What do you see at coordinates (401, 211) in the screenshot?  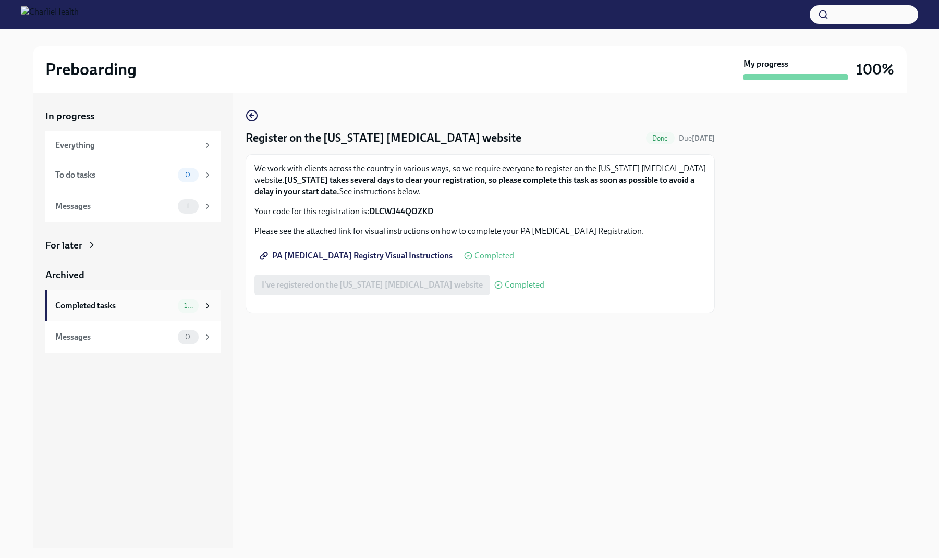 I see `strong: DLCWJ44QOZKD` at bounding box center [401, 211].